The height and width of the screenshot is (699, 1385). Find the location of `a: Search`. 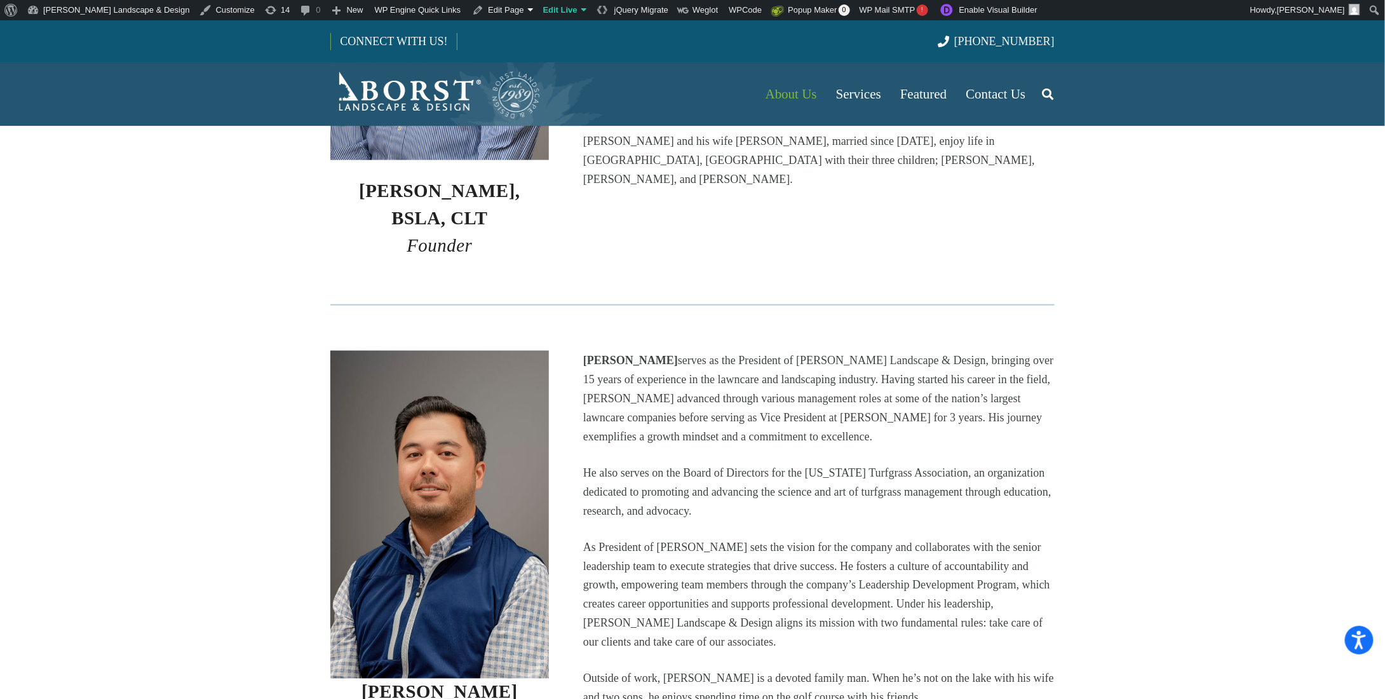

a: Search is located at coordinates (1048, 94).